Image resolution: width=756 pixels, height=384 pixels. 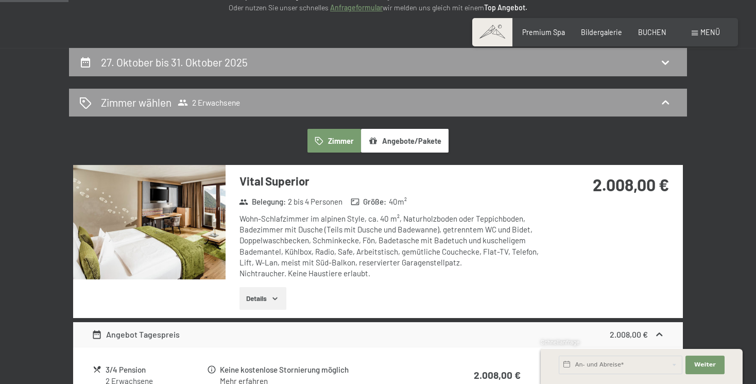 What do you see at coordinates (378, 334) in the screenshot?
I see `div: Angebot Tagespreis2.008,00 €` at bounding box center [378, 334].